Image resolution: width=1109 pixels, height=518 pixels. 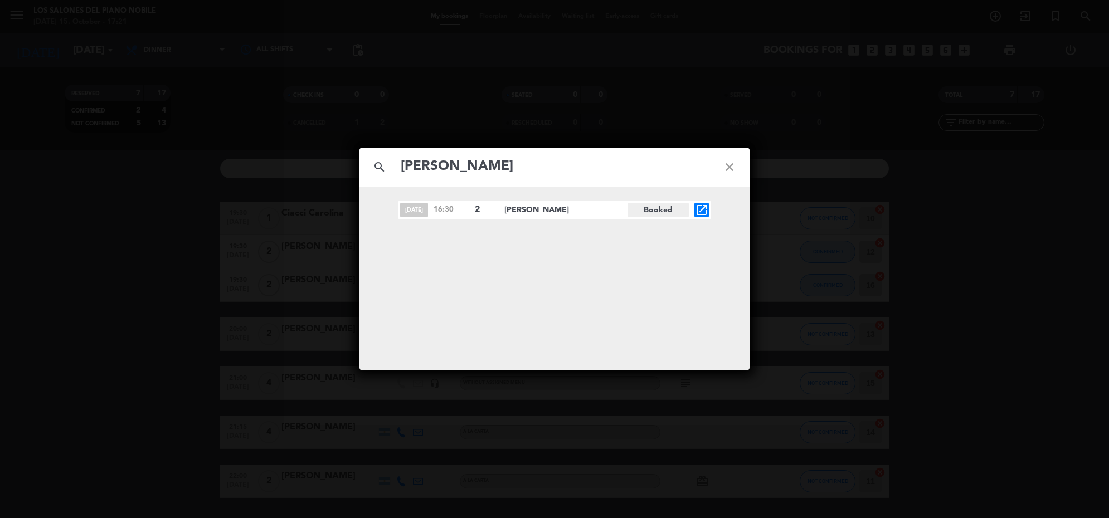 What do you see at coordinates (485, 210) in the screenshot?
I see `span: 2` at bounding box center [485, 210].